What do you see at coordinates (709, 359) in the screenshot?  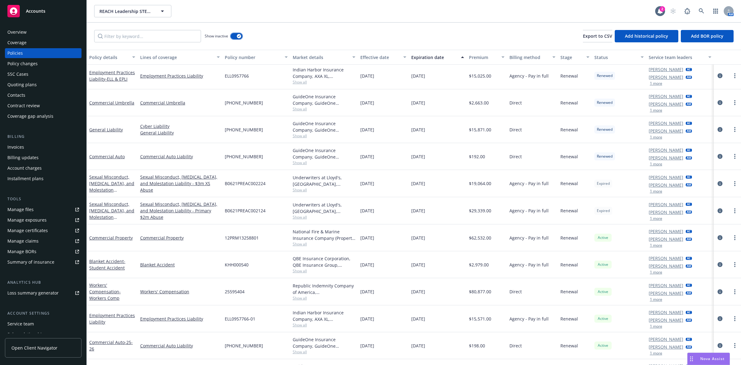 I see `button: Nova Assist` at bounding box center [709, 359].